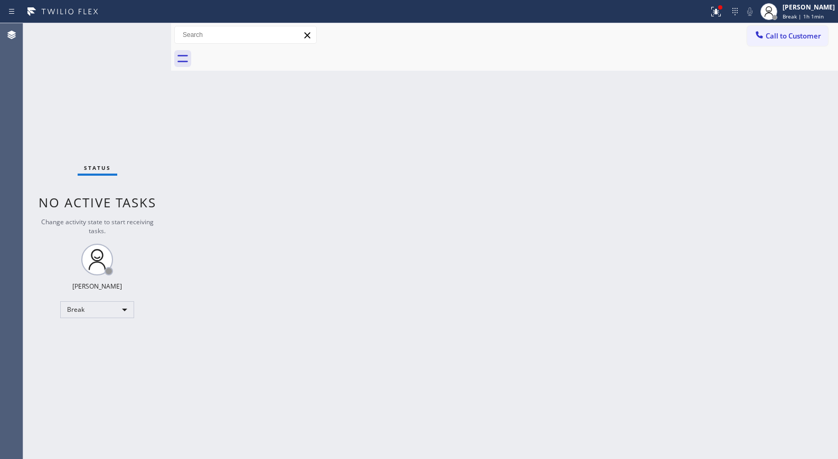 This screenshot has width=838, height=459. I want to click on div: Break, so click(97, 310).